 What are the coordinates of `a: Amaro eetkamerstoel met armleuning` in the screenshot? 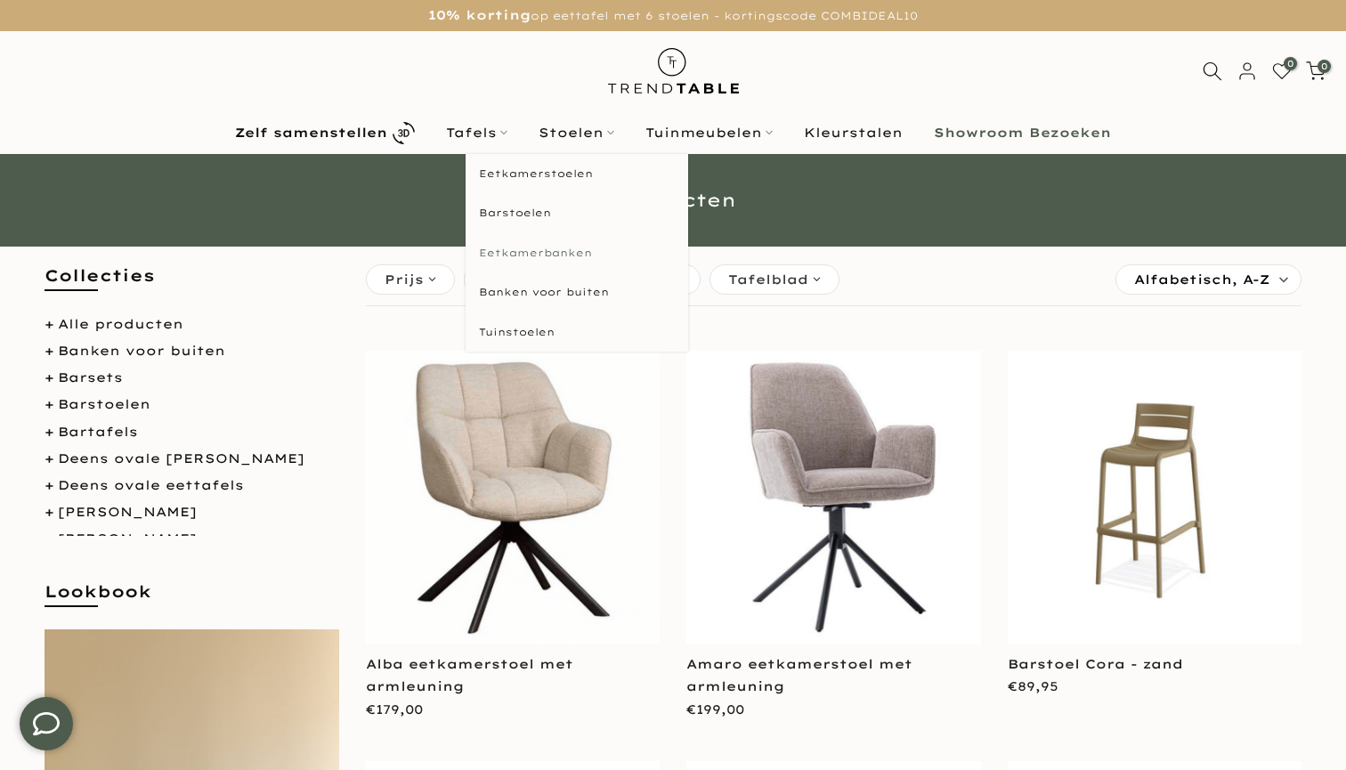 It's located at (799, 675).